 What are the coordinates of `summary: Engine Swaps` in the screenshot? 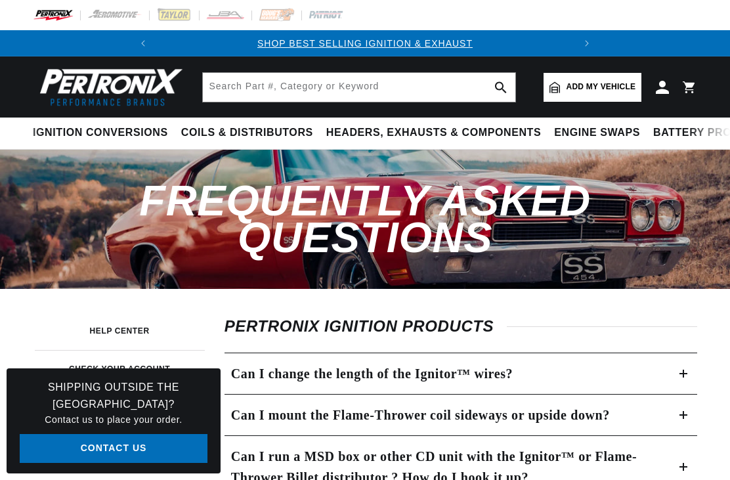 It's located at (597, 133).